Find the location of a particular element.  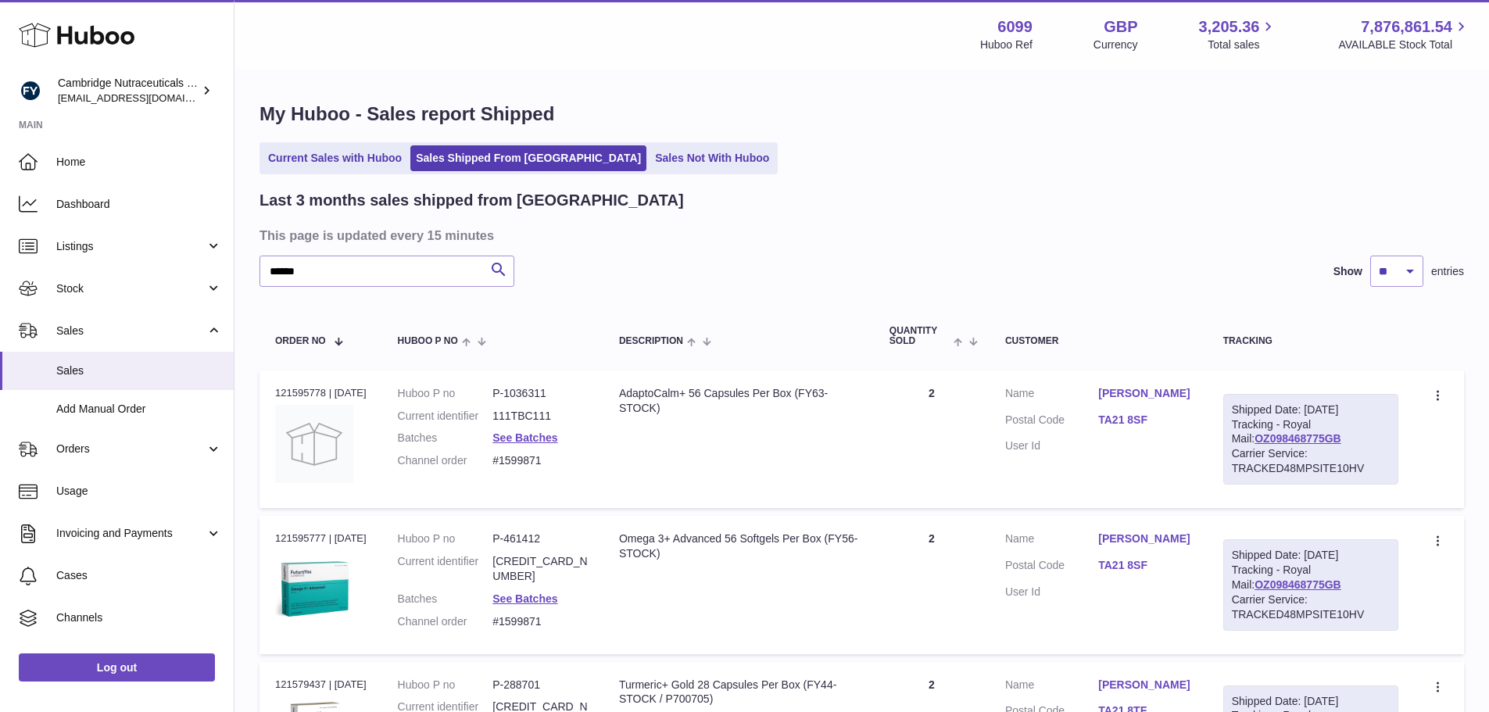

div: Cambridge Nutraceuticals Ltd is located at coordinates (128, 91).